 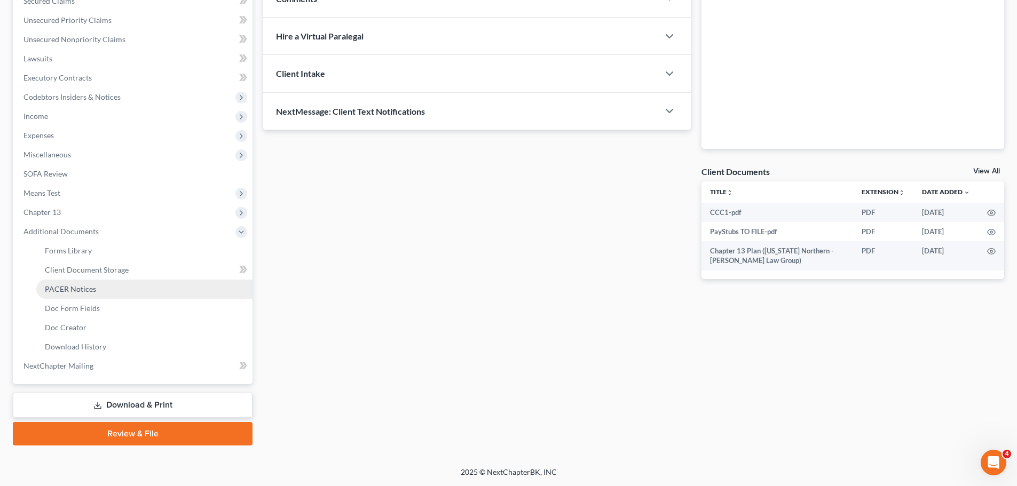 What do you see at coordinates (777, 212) in the screenshot?
I see `td: CCC1-pdf` at bounding box center [777, 212].